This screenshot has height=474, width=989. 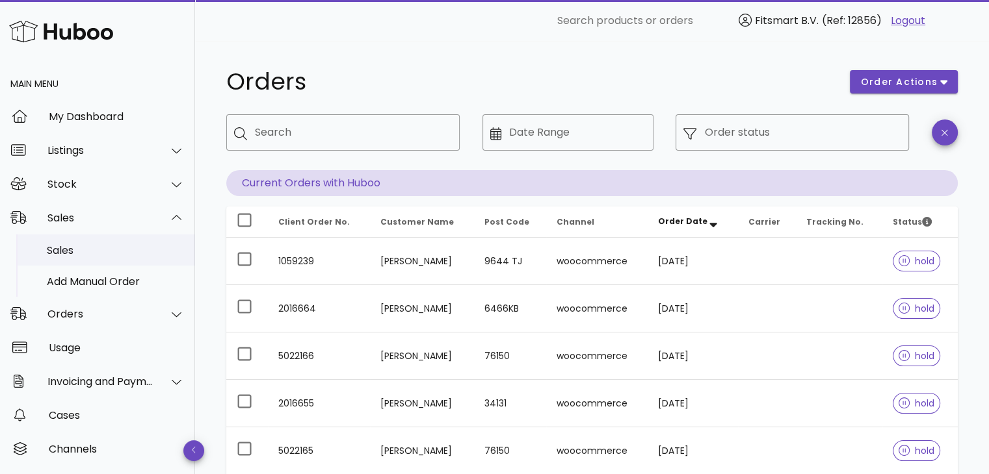 What do you see at coordinates (835, 222) in the screenshot?
I see `span: Tracking No.` at bounding box center [835, 222].